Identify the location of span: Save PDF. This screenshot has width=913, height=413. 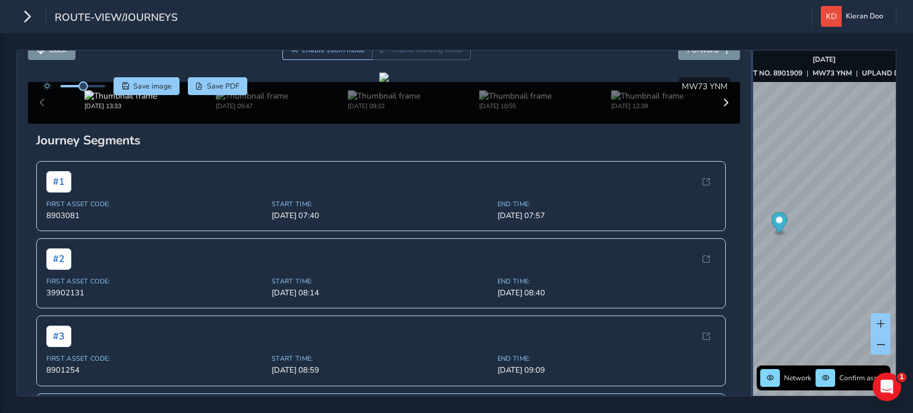
(223, 86).